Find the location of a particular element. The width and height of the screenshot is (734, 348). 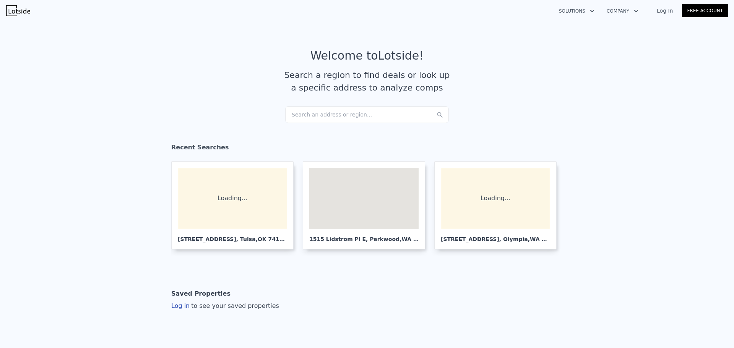

img: Lotside is located at coordinates (18, 11).